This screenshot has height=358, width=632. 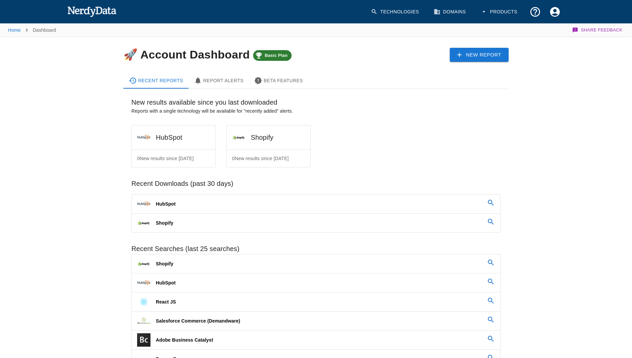 What do you see at coordinates (316, 102) in the screenshot?
I see `h6: New results available since you last downloaded` at bounding box center [316, 102].